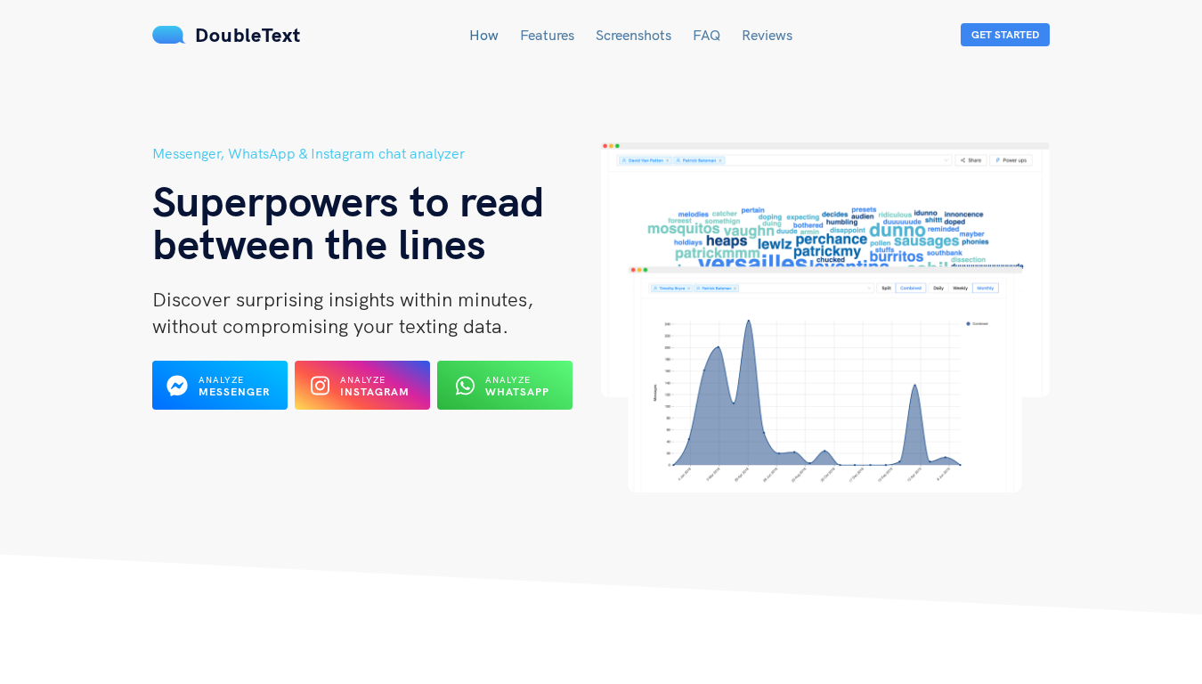 Image resolution: width=1202 pixels, height=684 pixels. I want to click on a: Reviews, so click(767, 35).